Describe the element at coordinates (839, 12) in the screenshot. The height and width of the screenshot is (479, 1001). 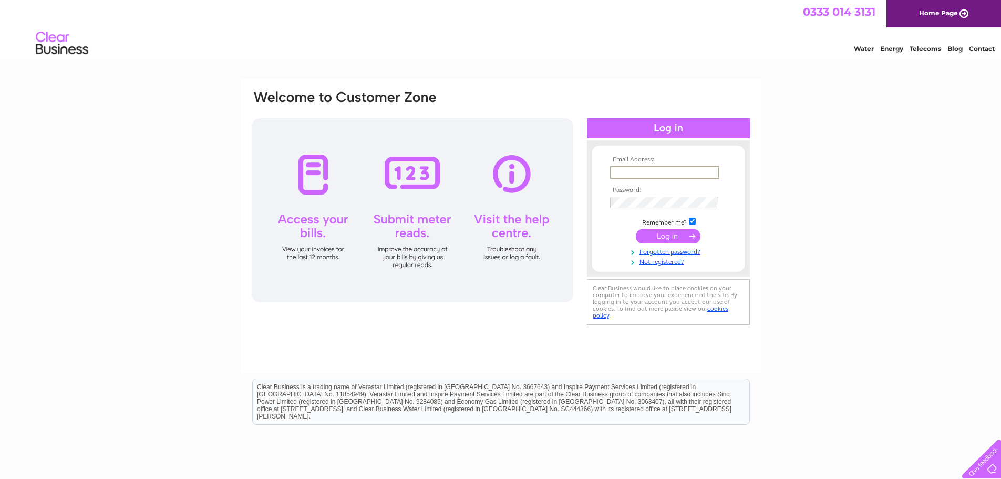
I see `a: 0333 014 3131` at that location.